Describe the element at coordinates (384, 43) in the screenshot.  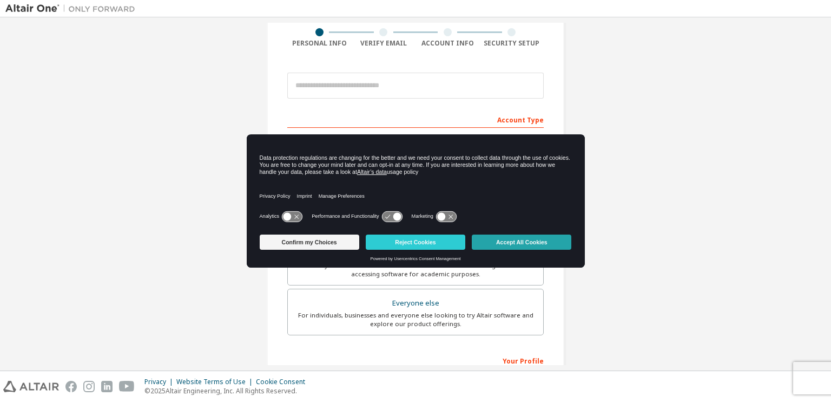
I see `div: Verify Email` at that location.